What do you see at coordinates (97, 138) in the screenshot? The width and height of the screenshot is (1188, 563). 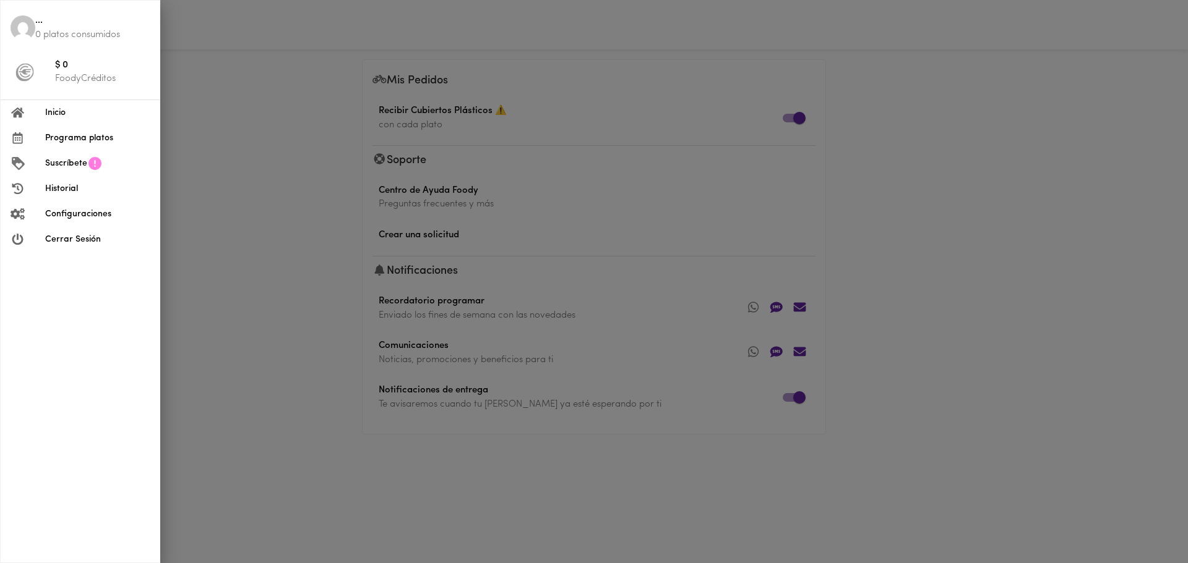 I see `span: Programa platos` at bounding box center [97, 138].